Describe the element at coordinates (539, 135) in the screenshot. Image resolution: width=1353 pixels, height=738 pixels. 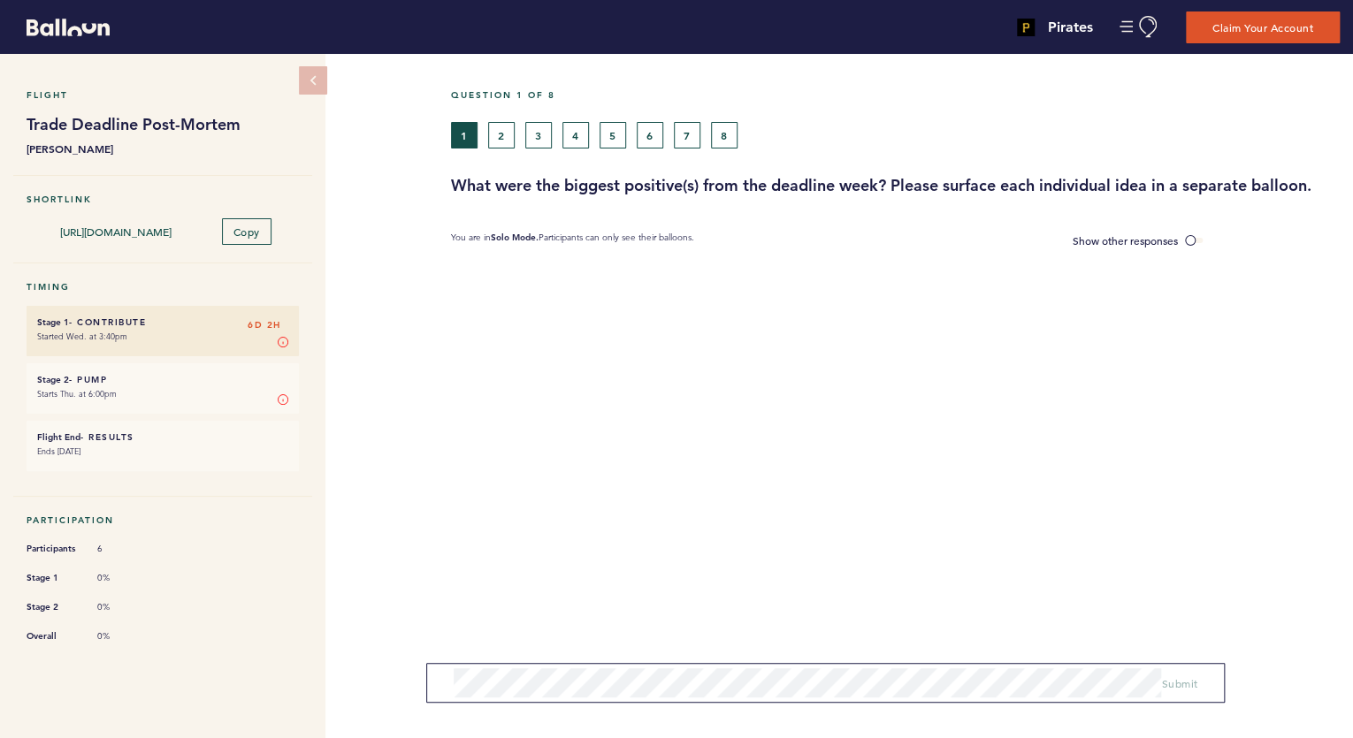
I see `button: 3` at that location.